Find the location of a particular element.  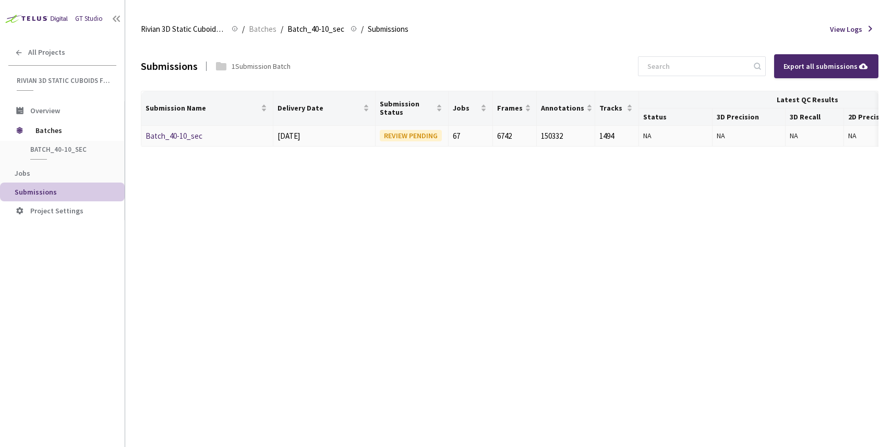

th: Submission Name is located at coordinates (207, 109).